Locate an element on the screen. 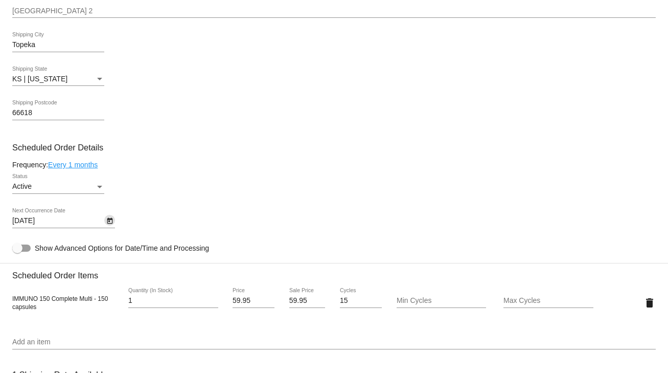 The height and width of the screenshot is (373, 668). span: Show Advanced Options for Date/Time and Processing is located at coordinates (122, 248).